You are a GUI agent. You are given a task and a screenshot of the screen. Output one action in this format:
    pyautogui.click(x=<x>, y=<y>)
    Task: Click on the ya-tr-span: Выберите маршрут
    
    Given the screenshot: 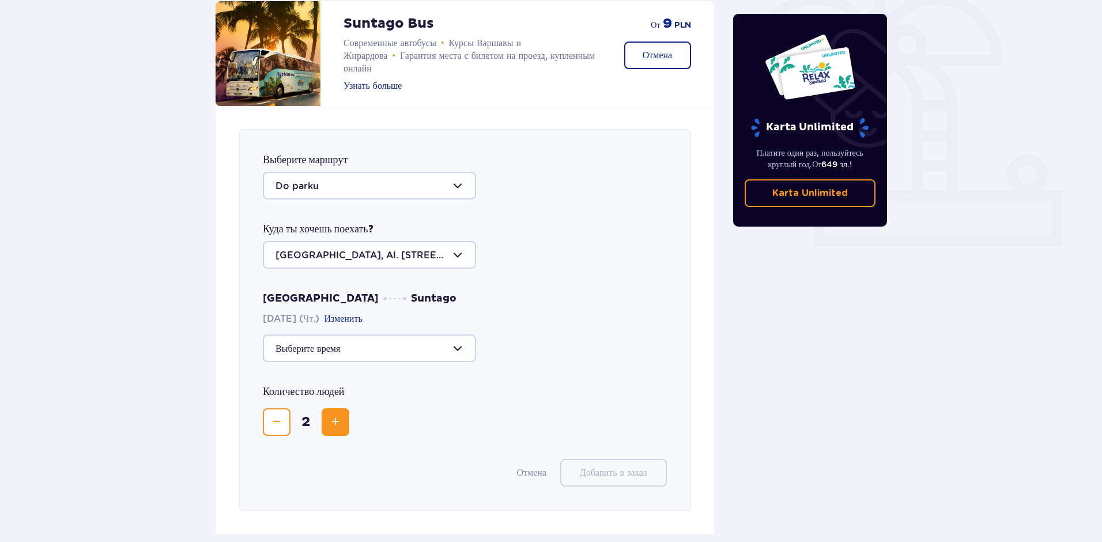 What is the action you would take?
    pyautogui.click(x=305, y=160)
    